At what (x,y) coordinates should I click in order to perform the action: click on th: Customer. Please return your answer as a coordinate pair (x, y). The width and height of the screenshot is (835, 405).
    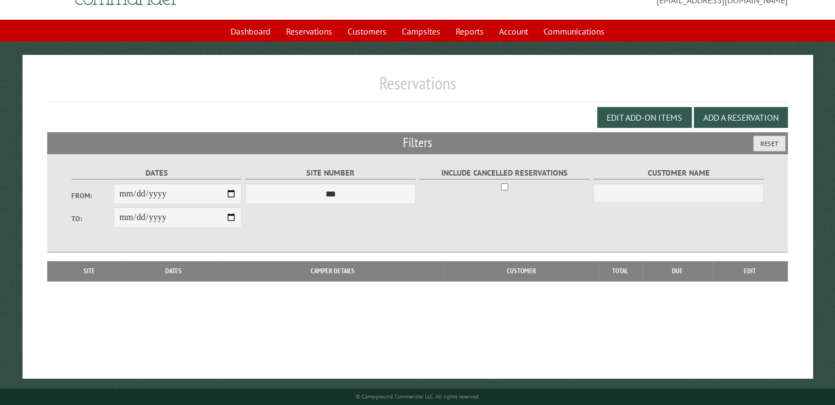
    Looking at the image, I should click on (521, 271).